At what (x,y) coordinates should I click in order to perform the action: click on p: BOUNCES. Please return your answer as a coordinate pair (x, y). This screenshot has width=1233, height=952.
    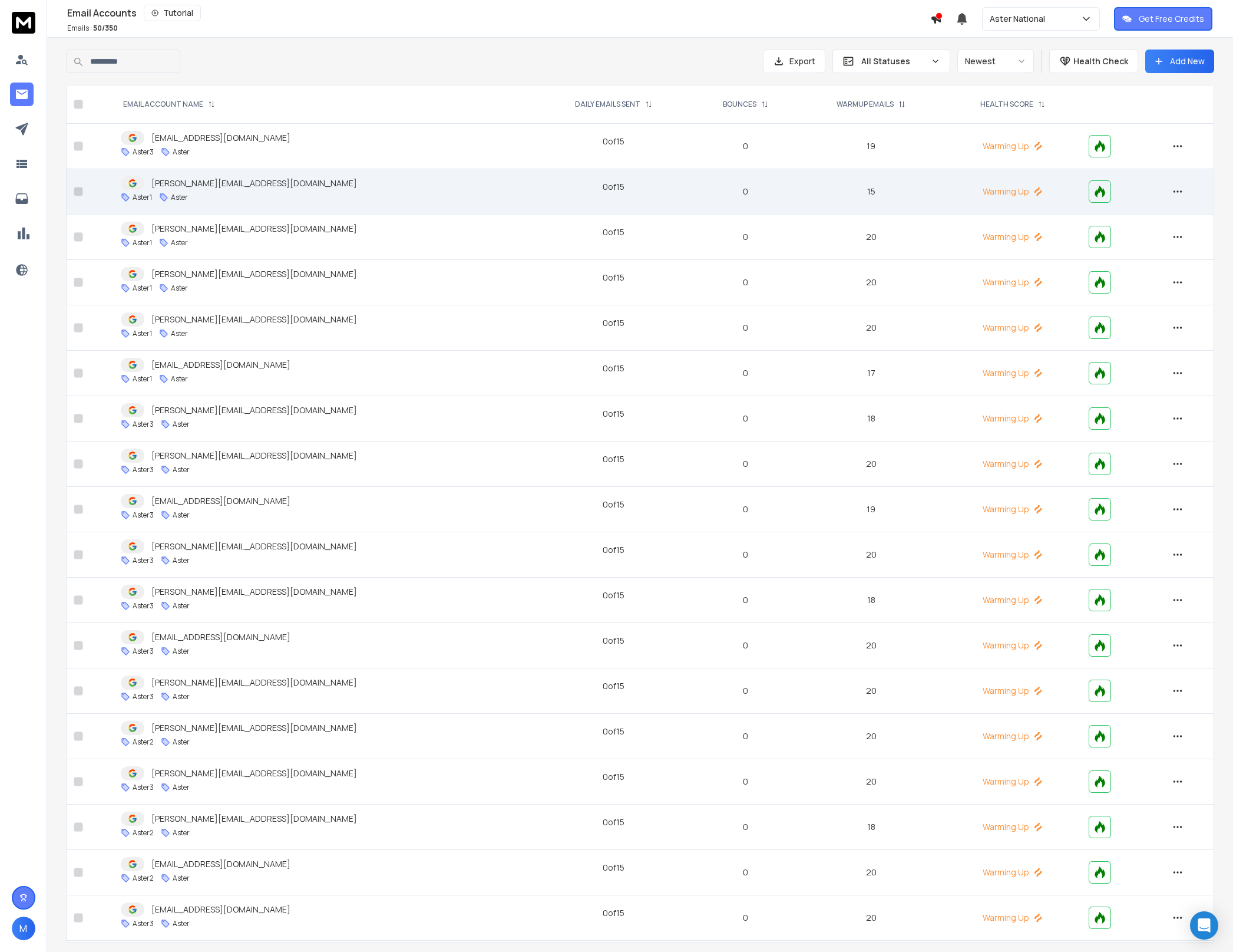
    Looking at the image, I should click on (739, 104).